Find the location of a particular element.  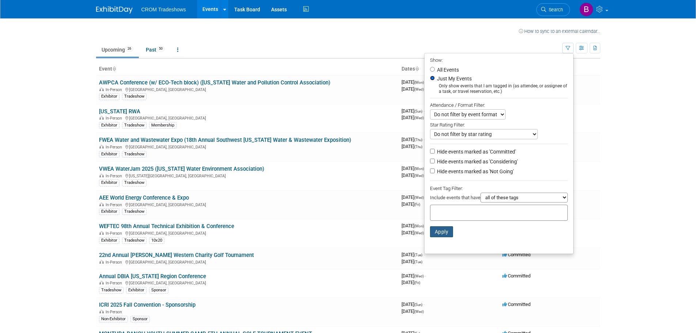

div: Membership is located at coordinates (163, 125).